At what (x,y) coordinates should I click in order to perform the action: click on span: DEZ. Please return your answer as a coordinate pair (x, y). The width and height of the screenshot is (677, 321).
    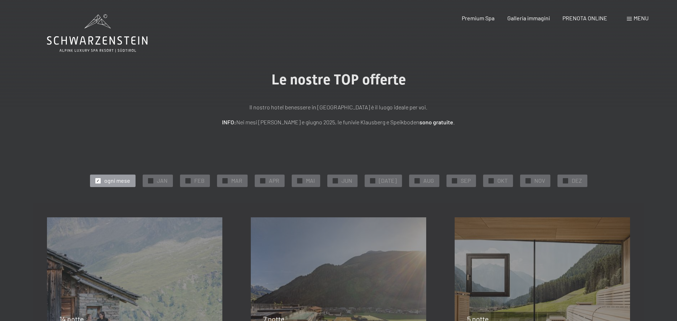
    Looking at the image, I should click on (577, 180).